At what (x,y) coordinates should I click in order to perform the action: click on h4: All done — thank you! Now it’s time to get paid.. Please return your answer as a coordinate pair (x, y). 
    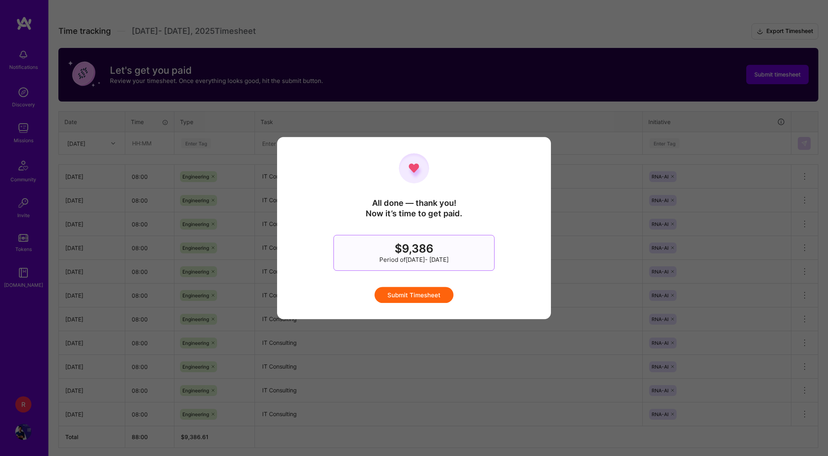
    Looking at the image, I should click on (414, 208).